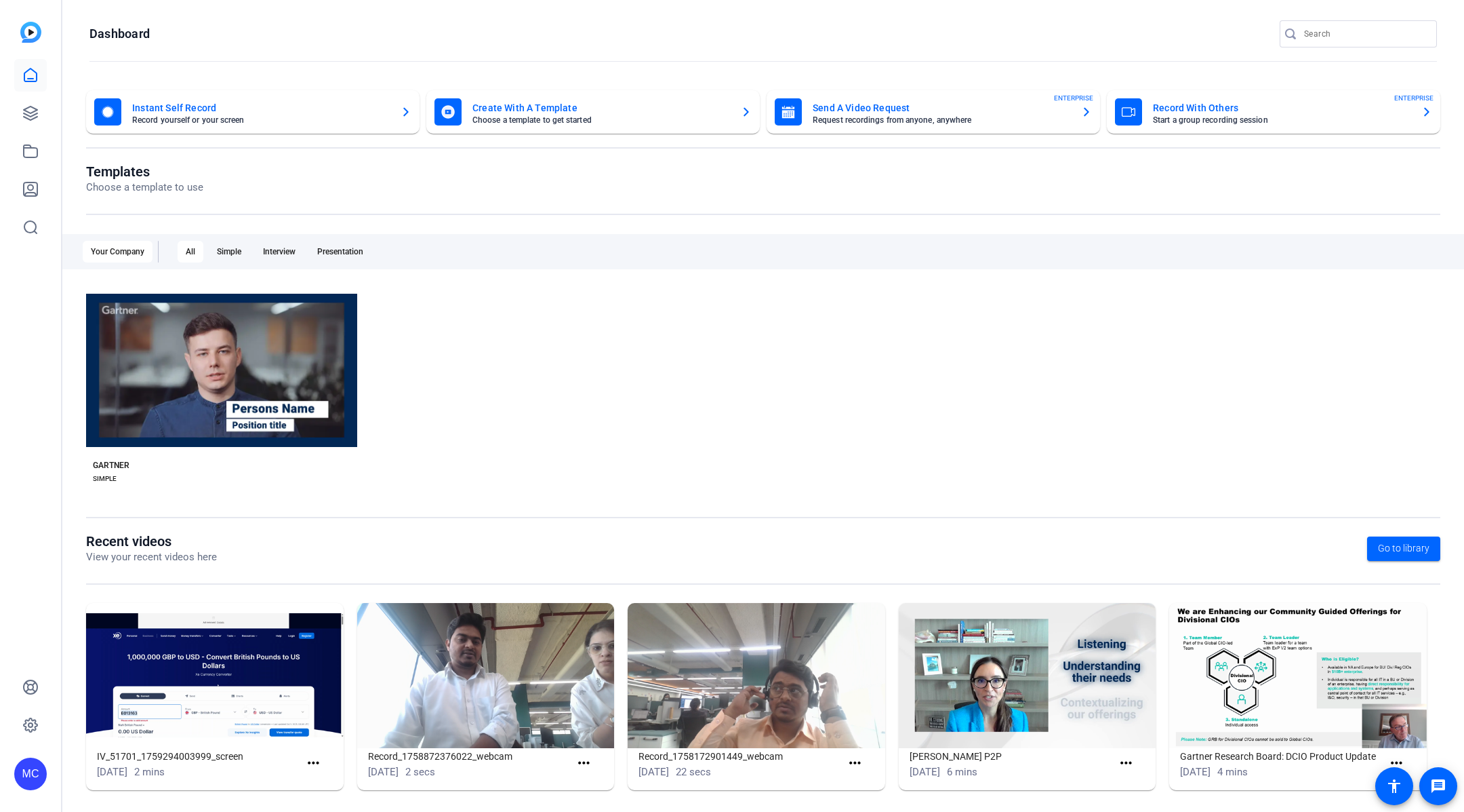 The image size is (1464, 812). I want to click on input: Search, so click(1366, 34).